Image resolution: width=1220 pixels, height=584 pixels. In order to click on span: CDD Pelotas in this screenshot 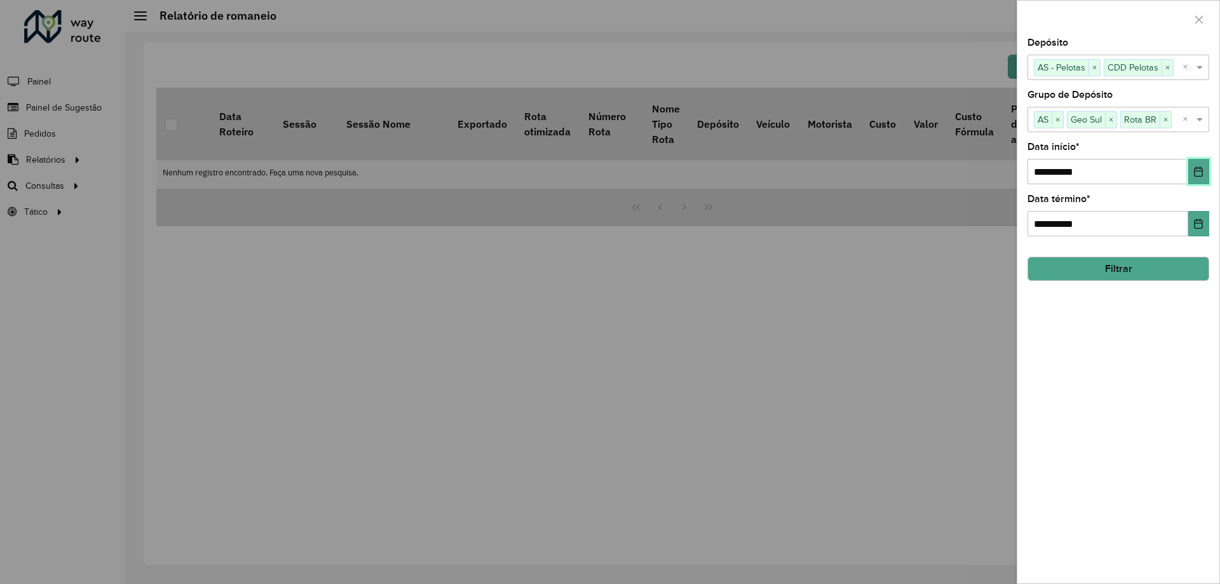, I will do `click(1133, 67)`.